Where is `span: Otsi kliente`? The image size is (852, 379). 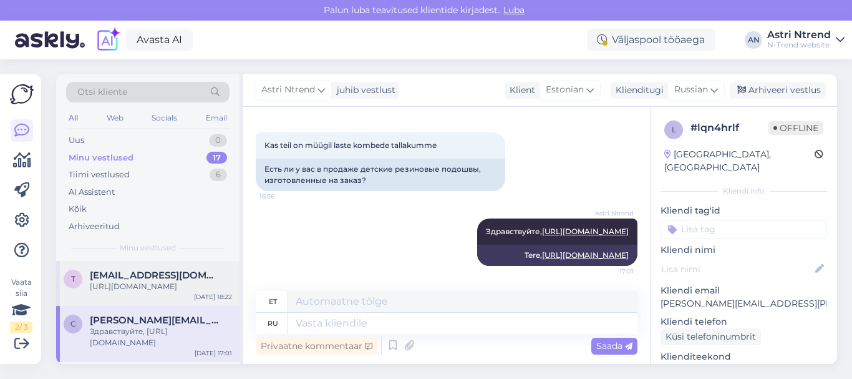
span: Otsi kliente is located at coordinates (102, 92).